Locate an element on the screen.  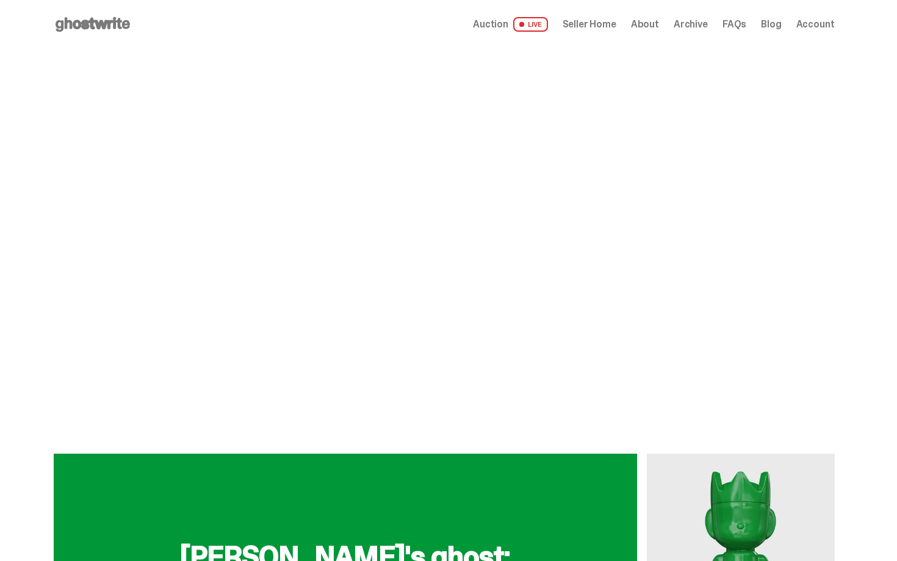
a: Seller Home is located at coordinates (589, 24).